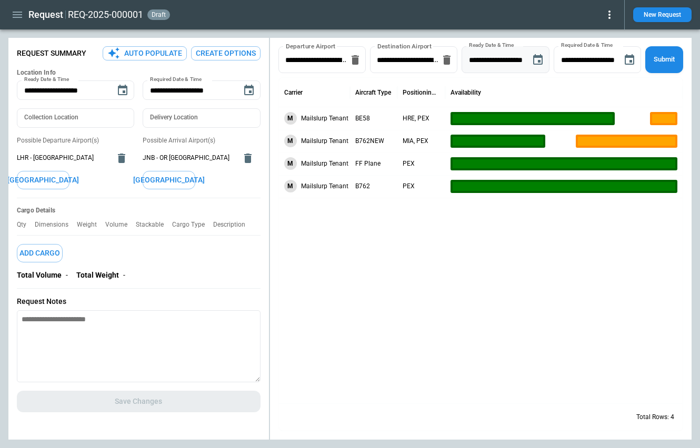 The height and width of the screenshot is (448, 700). Describe the element at coordinates (56, 225) in the screenshot. I see `p: Dimensions` at that location.